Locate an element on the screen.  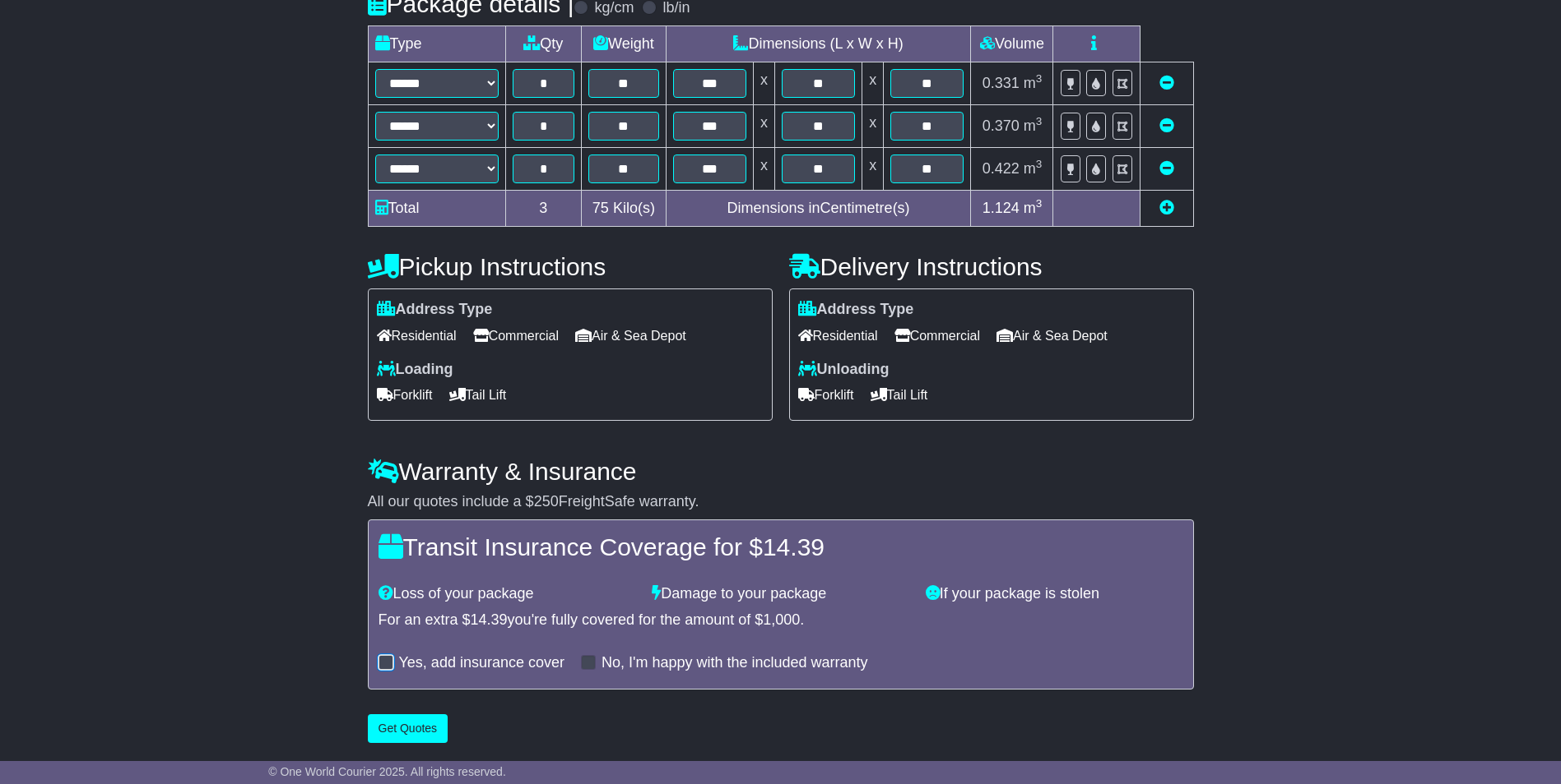
span: 1,000 is located at coordinates (780, 620).